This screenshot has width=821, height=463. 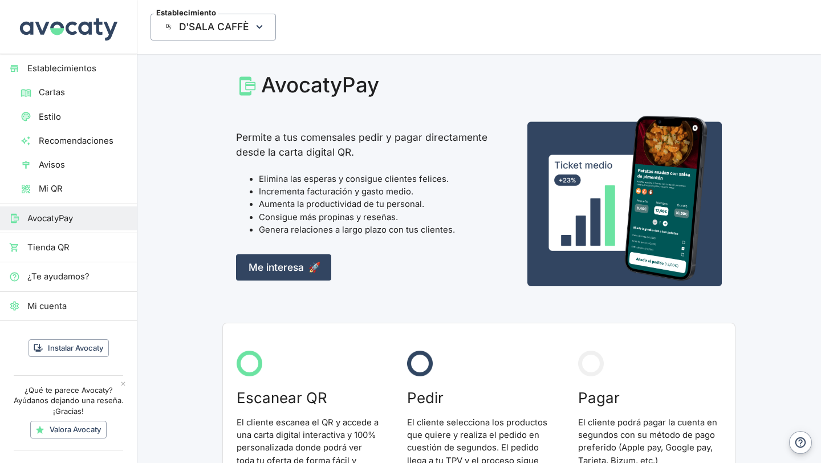 What do you see at coordinates (68, 429) in the screenshot?
I see `a: Valora Avocaty` at bounding box center [68, 429].